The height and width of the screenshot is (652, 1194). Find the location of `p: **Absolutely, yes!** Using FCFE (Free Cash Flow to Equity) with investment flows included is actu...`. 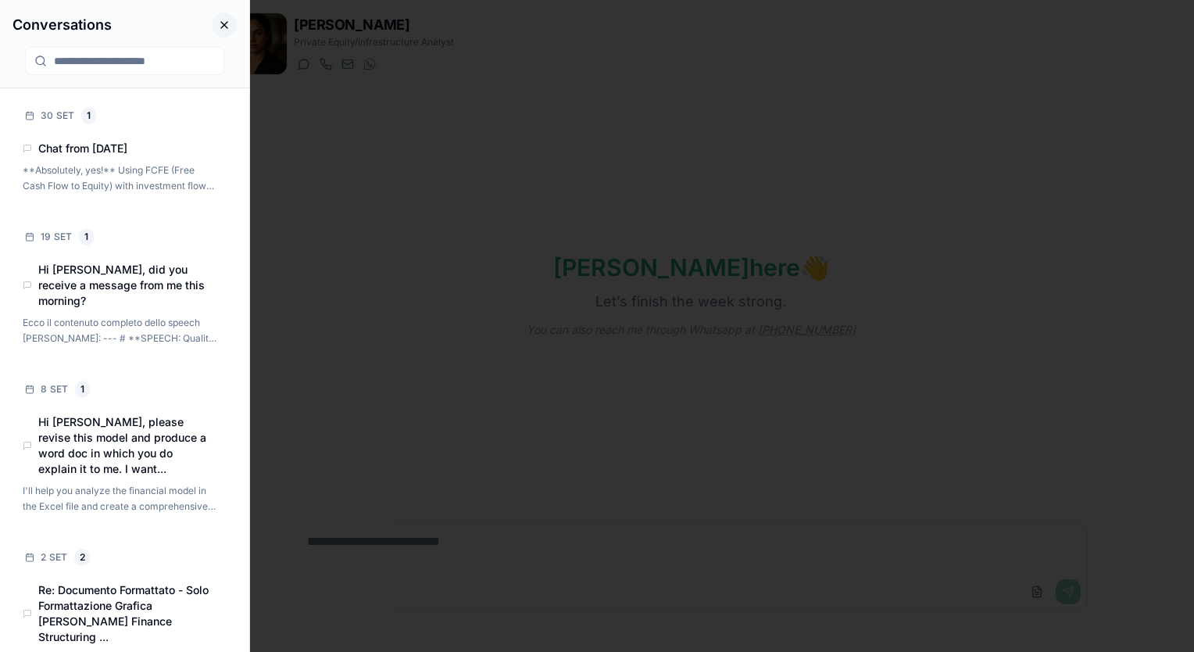

p: **Absolutely, yes!** Using FCFE (Free Cash Flow to Equity) with investment flows included is actu... is located at coordinates (120, 177).